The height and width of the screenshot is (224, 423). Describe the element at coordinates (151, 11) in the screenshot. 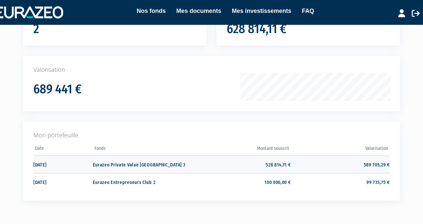

I see `a: Nos fonds` at that location.